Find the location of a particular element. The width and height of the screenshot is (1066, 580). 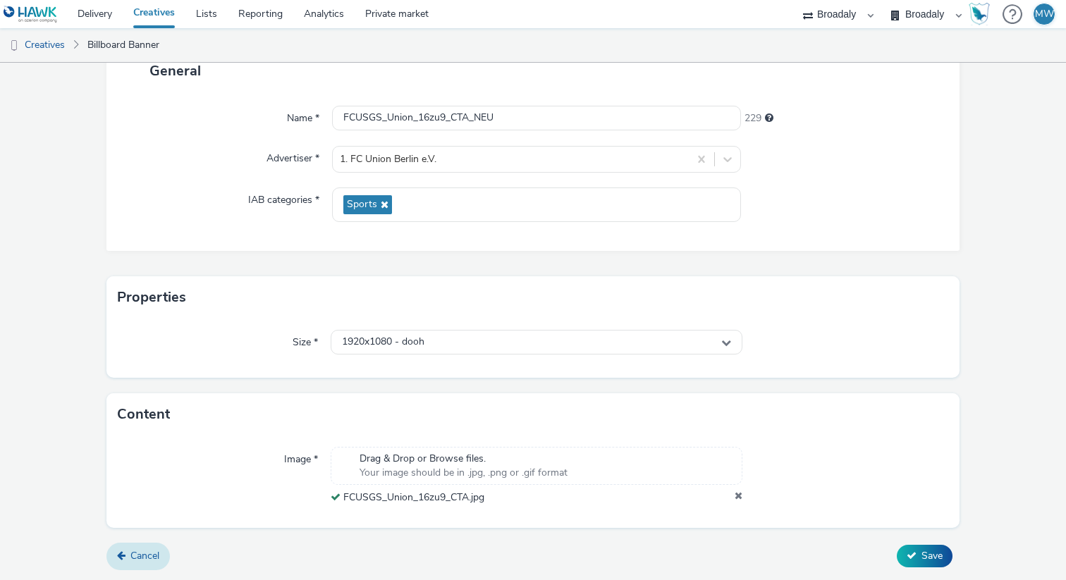

h3: Properties is located at coordinates (152, 298).